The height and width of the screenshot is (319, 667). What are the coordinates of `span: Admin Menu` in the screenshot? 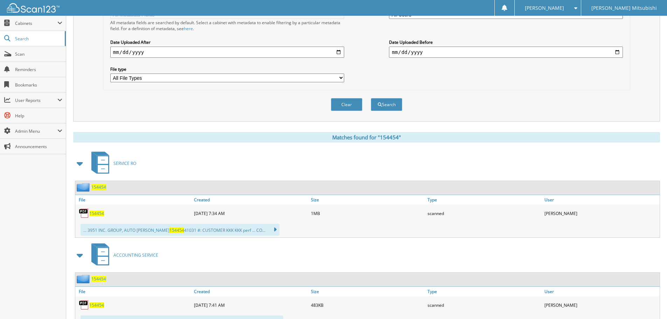 It's located at (36, 131).